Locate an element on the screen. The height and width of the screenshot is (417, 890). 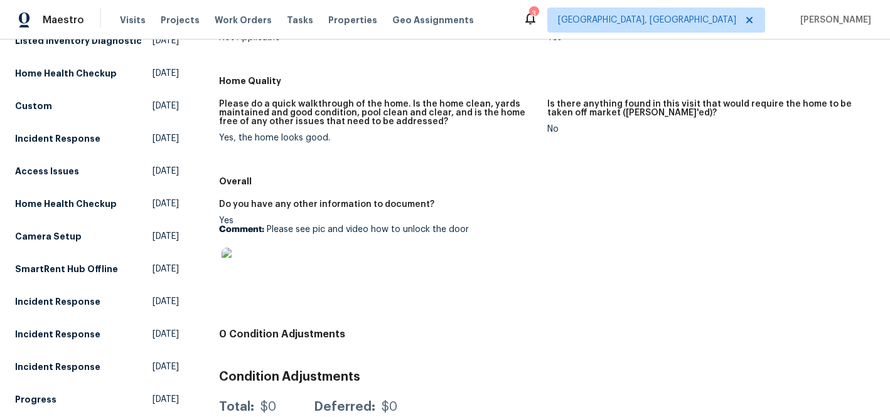
h5: Progress is located at coordinates (36, 400).